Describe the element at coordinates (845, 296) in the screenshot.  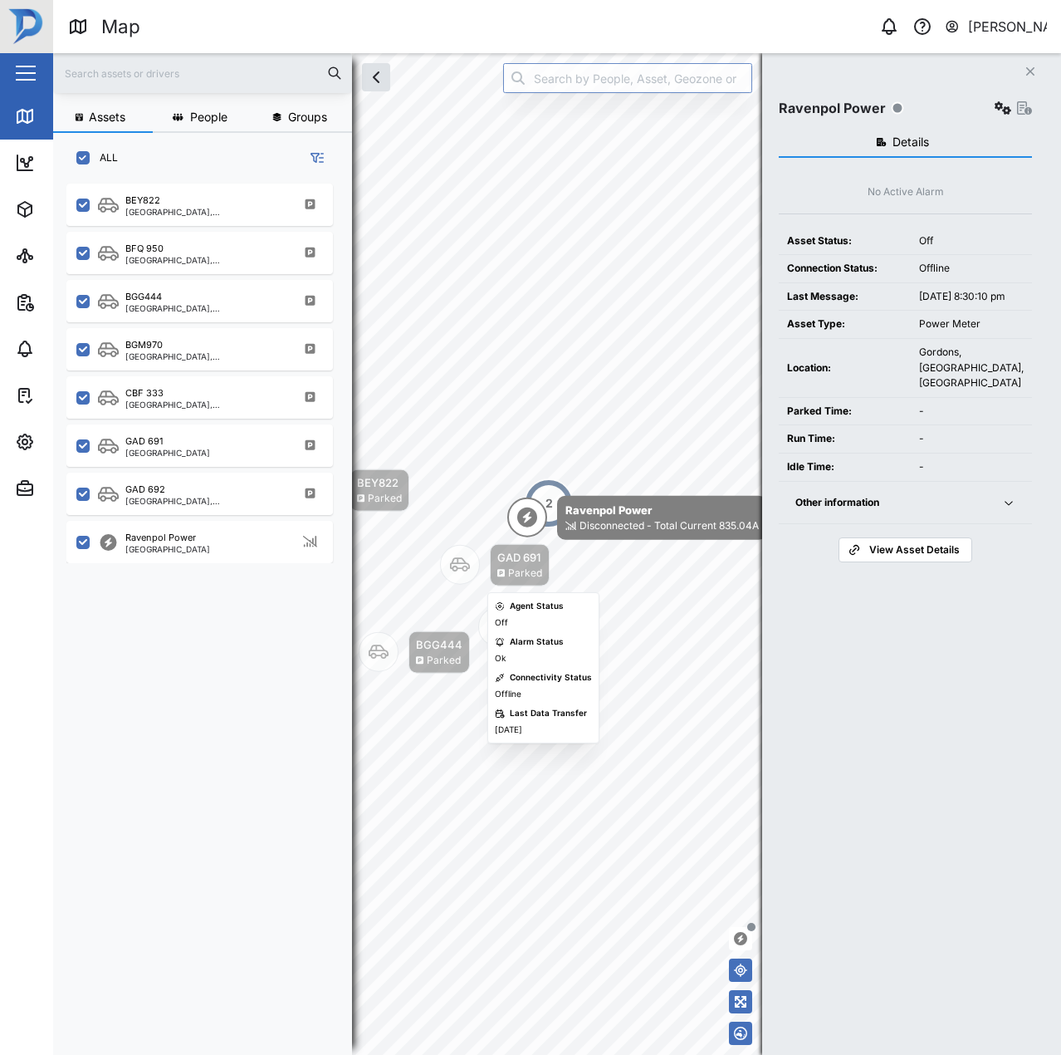
I see `div: Last Message:` at that location.